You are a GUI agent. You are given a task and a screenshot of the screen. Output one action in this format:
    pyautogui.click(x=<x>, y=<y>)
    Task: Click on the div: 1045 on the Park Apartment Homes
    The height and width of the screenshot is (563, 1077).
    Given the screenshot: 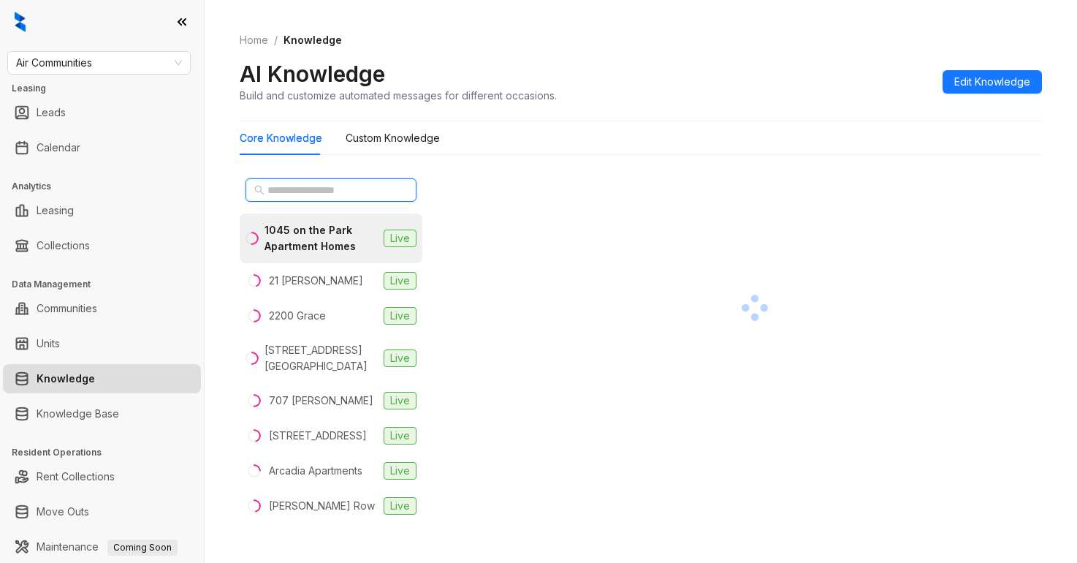 What is the action you would take?
    pyautogui.click(x=321, y=238)
    